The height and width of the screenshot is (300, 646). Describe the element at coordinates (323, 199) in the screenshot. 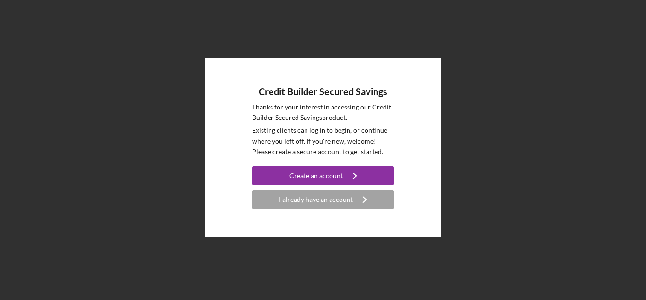

I see `a: I already have an account` at that location.